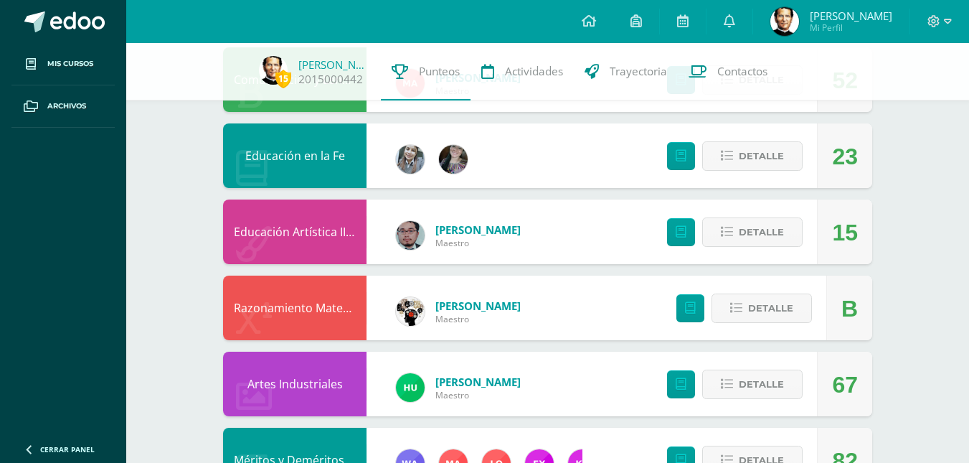  I want to click on a: Actividades, so click(522, 72).